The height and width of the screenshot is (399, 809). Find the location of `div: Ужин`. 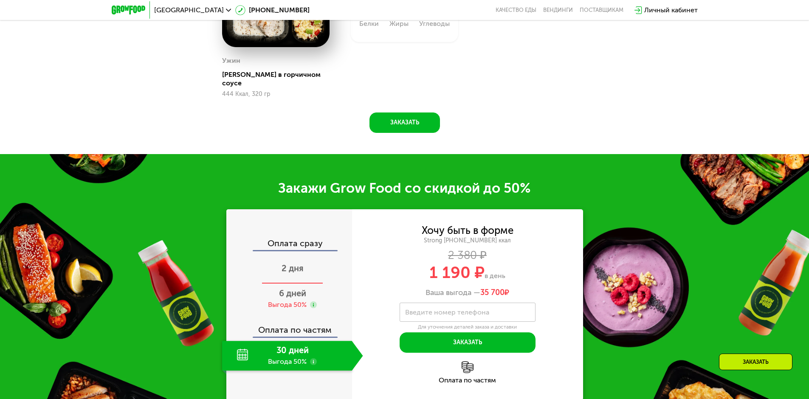

div: Ужин is located at coordinates (231, 61).